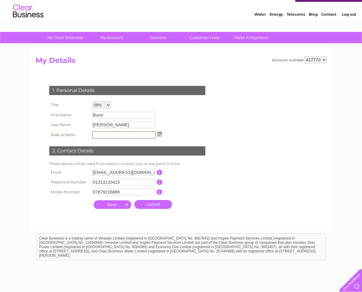  Describe the element at coordinates (127, 164) in the screenshot. I see `td: These details will be used if we need to contact you at any point in time.` at that location.